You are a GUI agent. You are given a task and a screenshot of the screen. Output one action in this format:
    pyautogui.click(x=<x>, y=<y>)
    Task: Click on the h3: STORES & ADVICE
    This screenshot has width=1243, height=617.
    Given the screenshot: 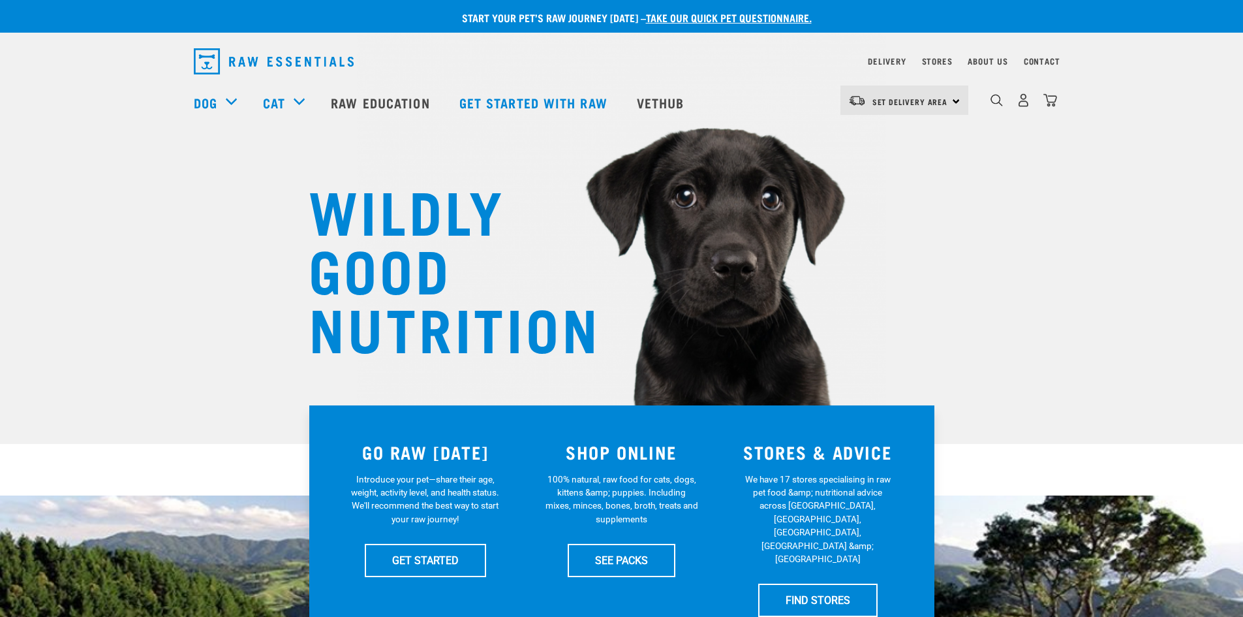 What is the action you would take?
    pyautogui.click(x=818, y=452)
    